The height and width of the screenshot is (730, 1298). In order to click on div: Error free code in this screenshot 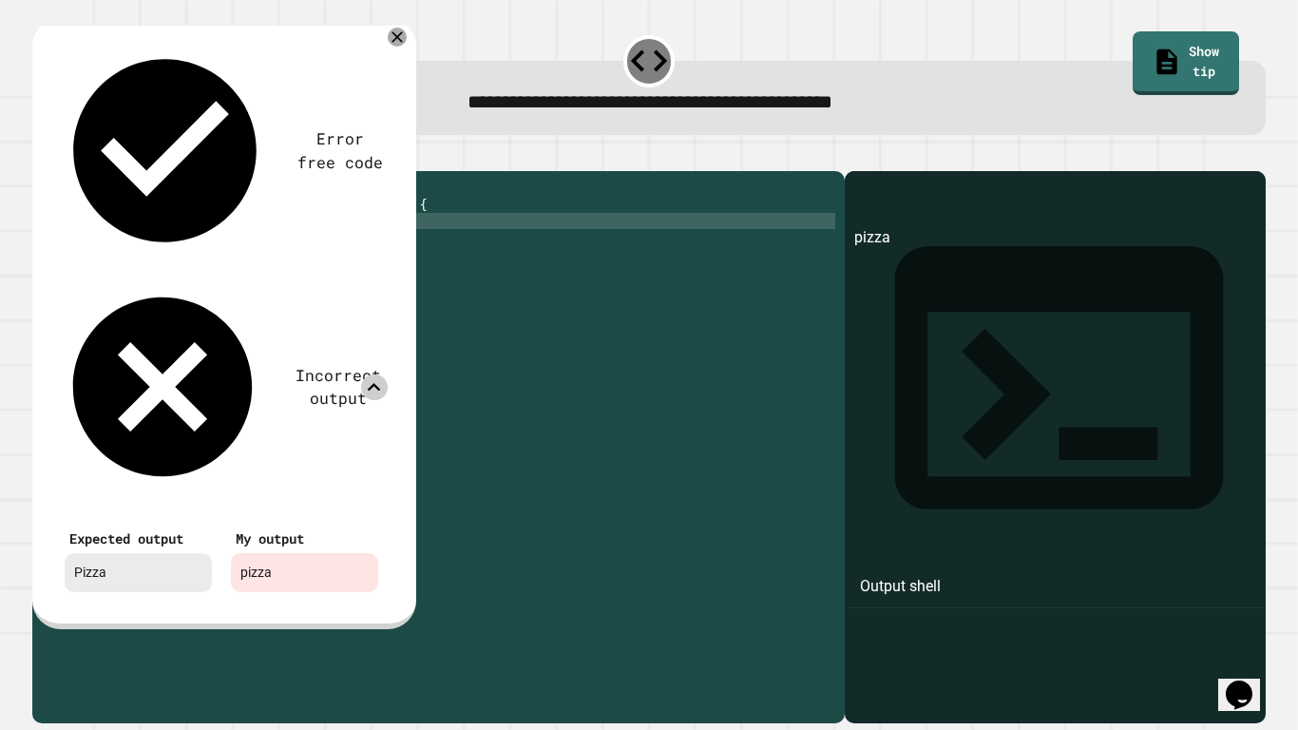, I will do `click(340, 150)`.